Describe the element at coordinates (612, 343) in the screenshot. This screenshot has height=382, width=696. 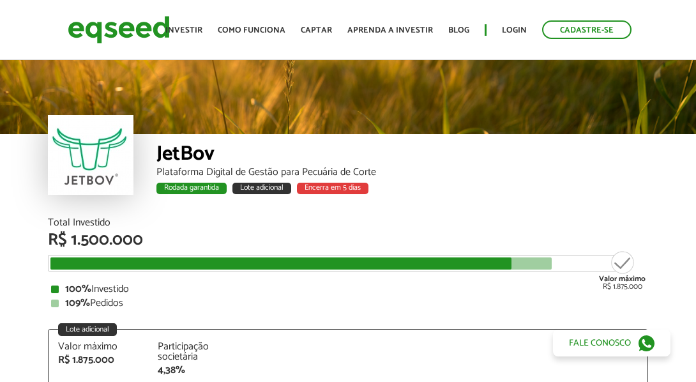
I see `a: Fale conosco` at that location.